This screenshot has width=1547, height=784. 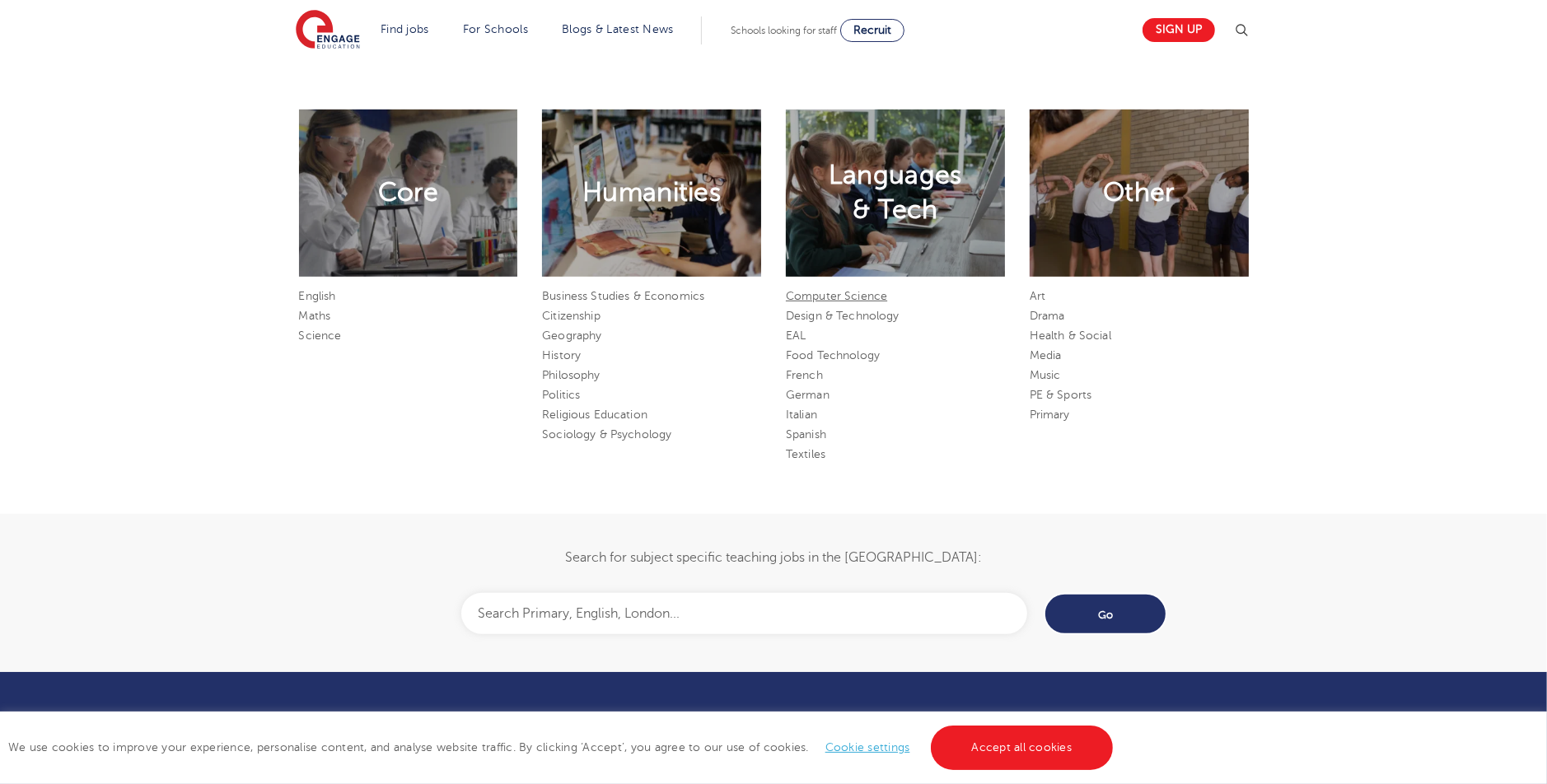 What do you see at coordinates (495, 29) in the screenshot?
I see `a: For Schools` at bounding box center [495, 29].